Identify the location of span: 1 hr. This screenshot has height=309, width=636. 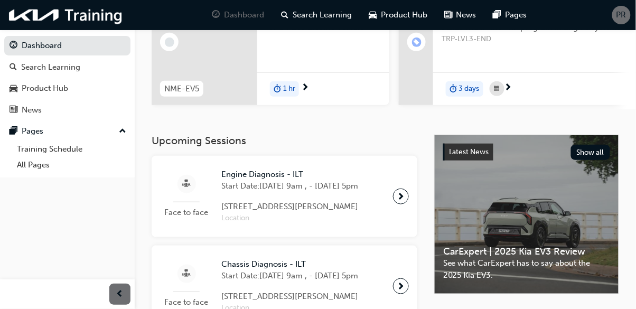
(289, 89).